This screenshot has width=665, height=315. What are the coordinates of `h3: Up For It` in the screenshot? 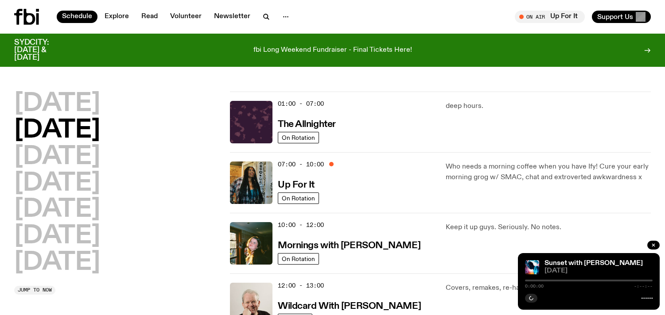 It's located at (296, 185).